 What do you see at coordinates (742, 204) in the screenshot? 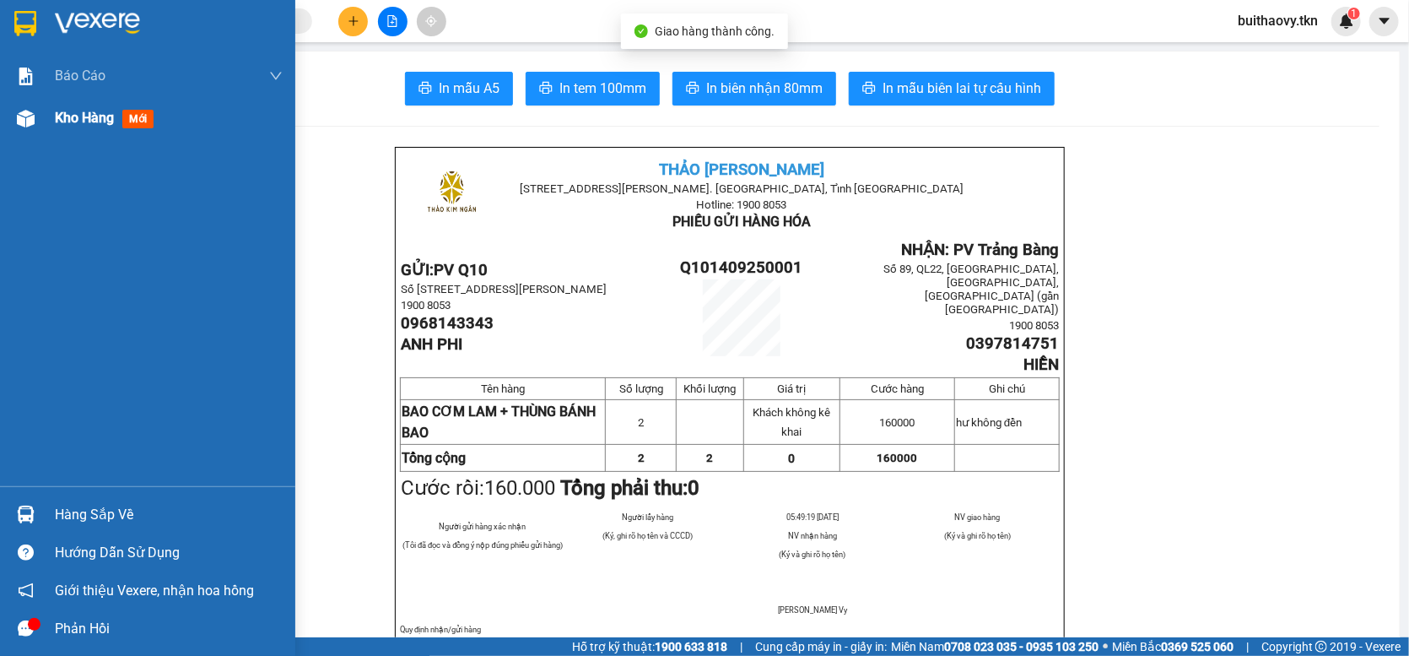
I see `span: Hotline: 1900 8053` at bounding box center [742, 204].